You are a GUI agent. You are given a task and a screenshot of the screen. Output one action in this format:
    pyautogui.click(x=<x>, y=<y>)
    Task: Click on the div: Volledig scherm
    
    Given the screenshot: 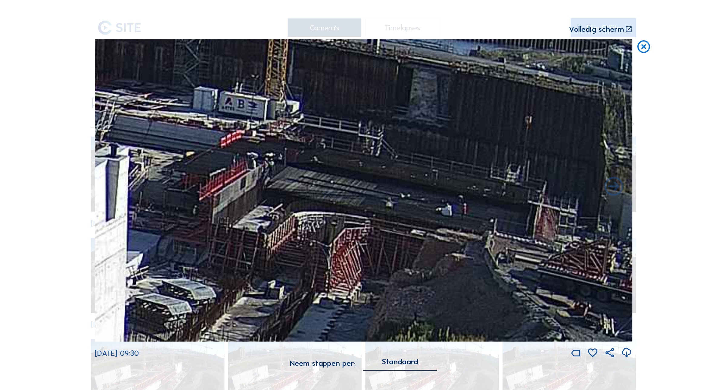 What is the action you would take?
    pyautogui.click(x=596, y=29)
    